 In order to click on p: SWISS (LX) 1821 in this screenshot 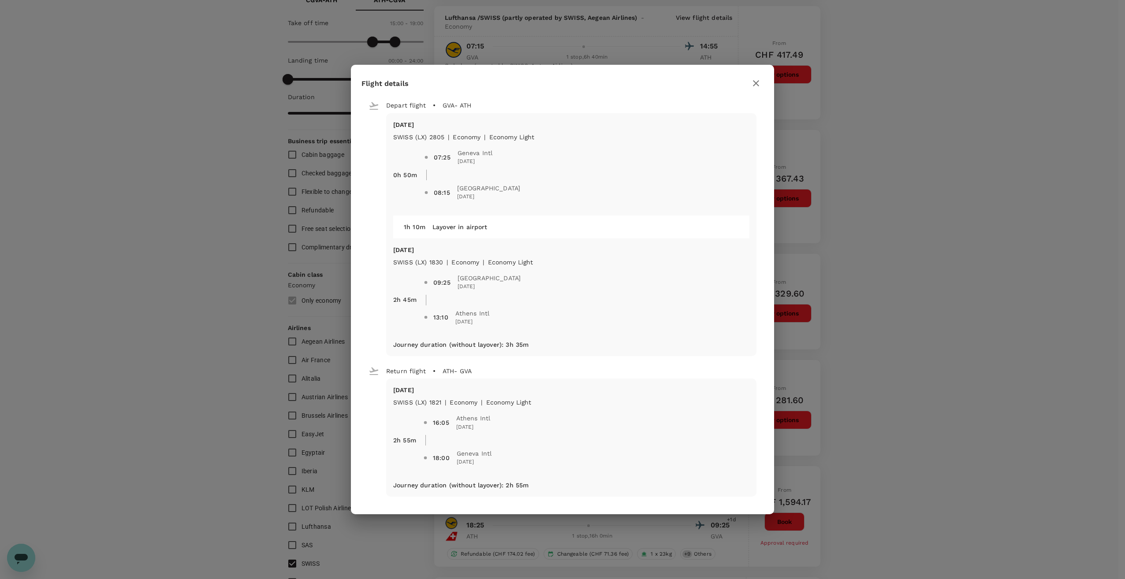, I will do `click(417, 402)`.